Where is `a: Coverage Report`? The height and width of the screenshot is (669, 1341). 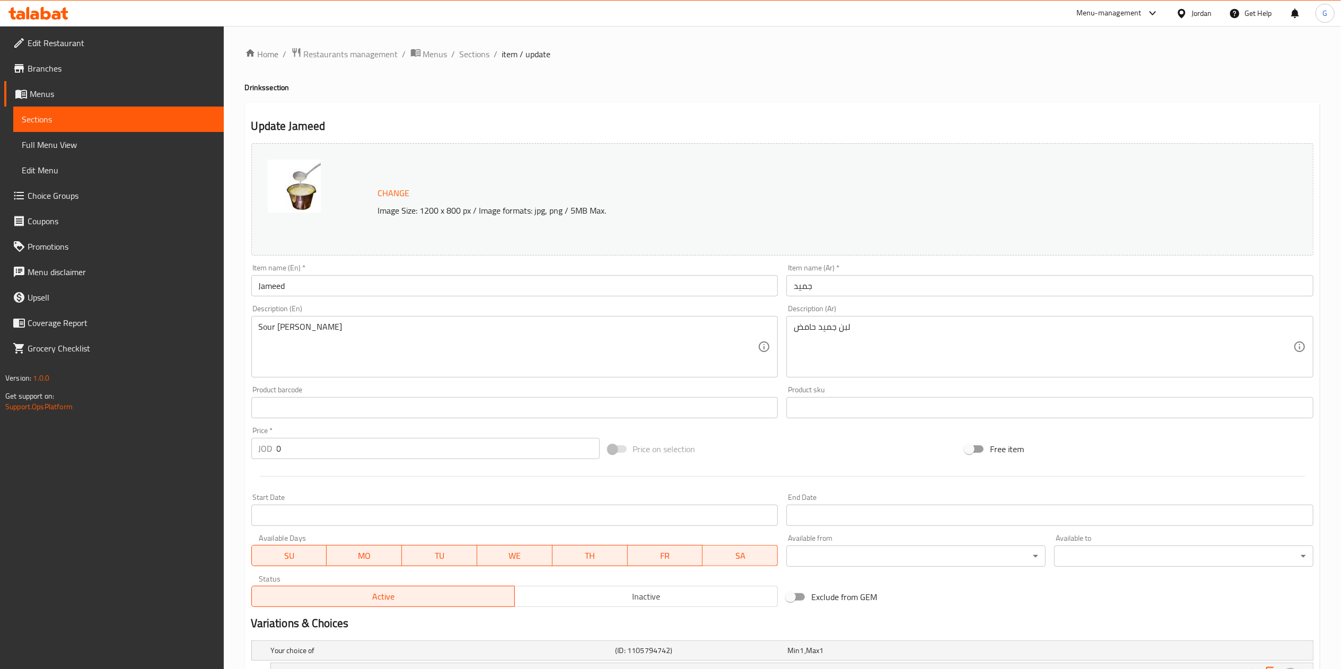 a: Coverage Report is located at coordinates (114, 323).